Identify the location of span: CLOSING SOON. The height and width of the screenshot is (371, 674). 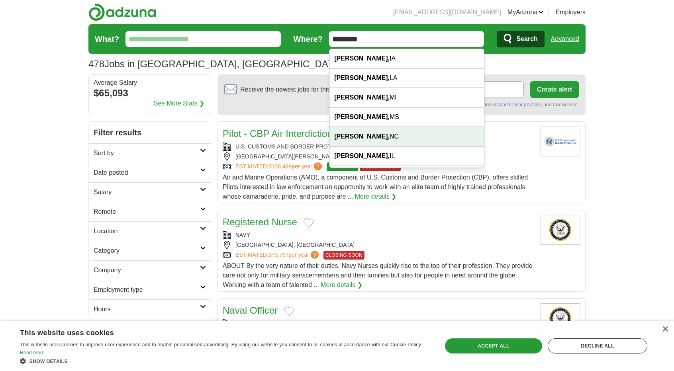
(344, 255).